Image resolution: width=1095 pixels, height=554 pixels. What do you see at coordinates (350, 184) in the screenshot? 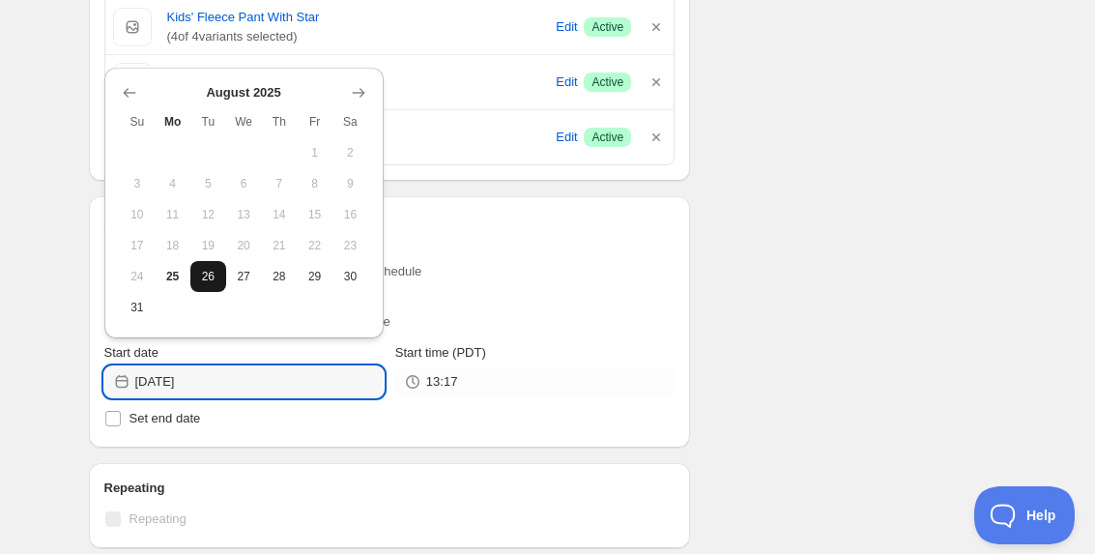
I see `span: 9` at bounding box center [350, 184].